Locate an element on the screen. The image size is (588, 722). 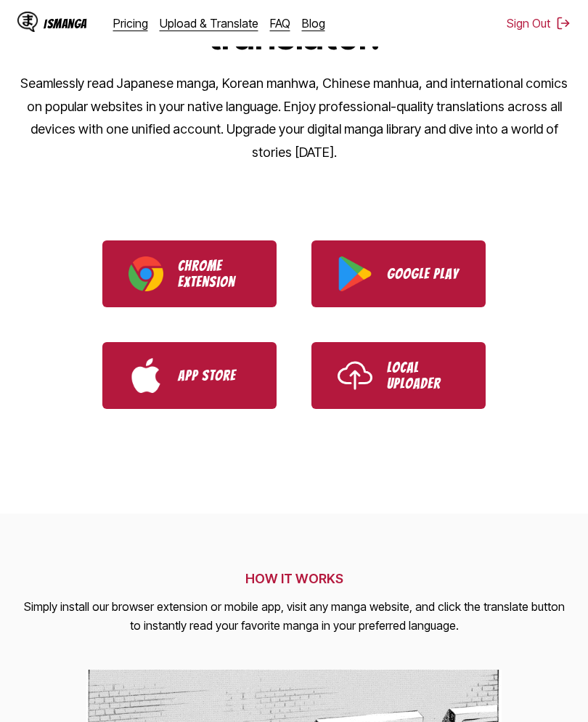
img: Google Play logo is located at coordinates (355, 274).